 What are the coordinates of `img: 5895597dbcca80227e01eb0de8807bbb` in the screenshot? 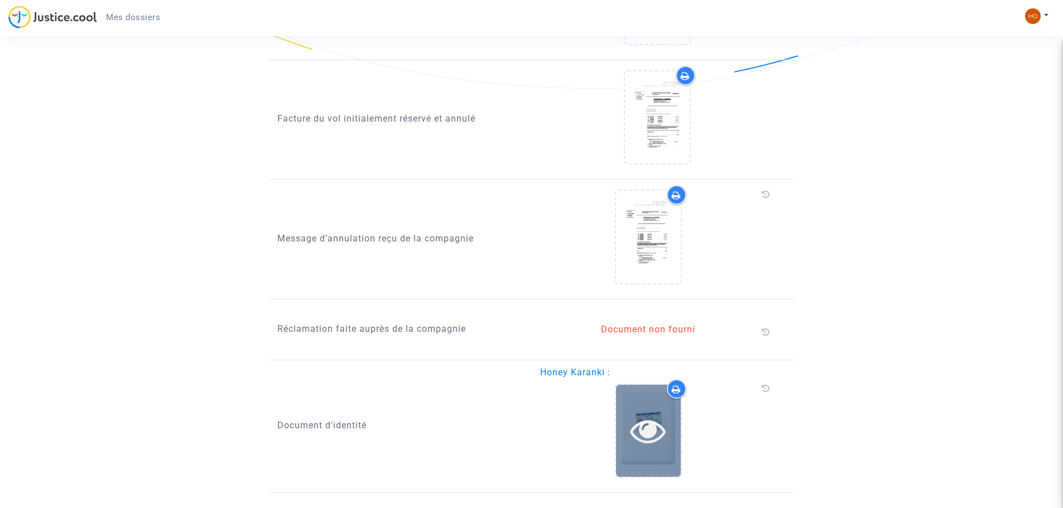 It's located at (1032, 16).